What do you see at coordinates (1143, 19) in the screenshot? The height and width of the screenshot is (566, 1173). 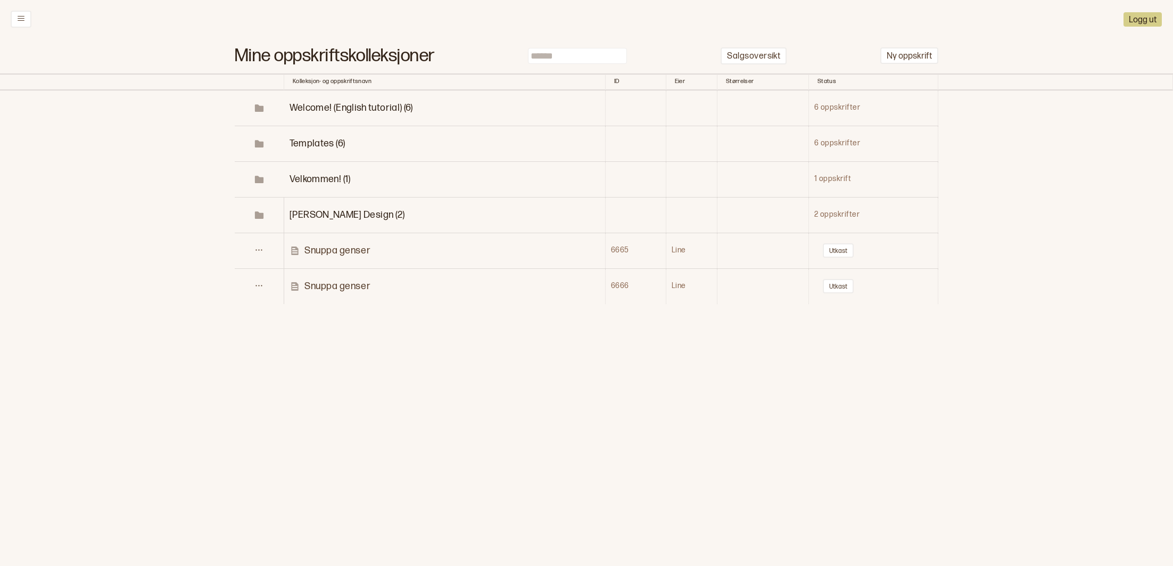 I see `button: Logg ut` at bounding box center [1143, 19].